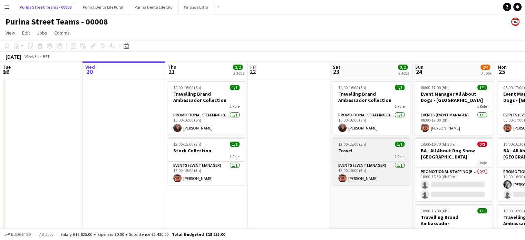 The image size is (525, 240). Describe the element at coordinates (439, 144) in the screenshot. I see `span: 10:00-16:30 (6h30m)` at that location.